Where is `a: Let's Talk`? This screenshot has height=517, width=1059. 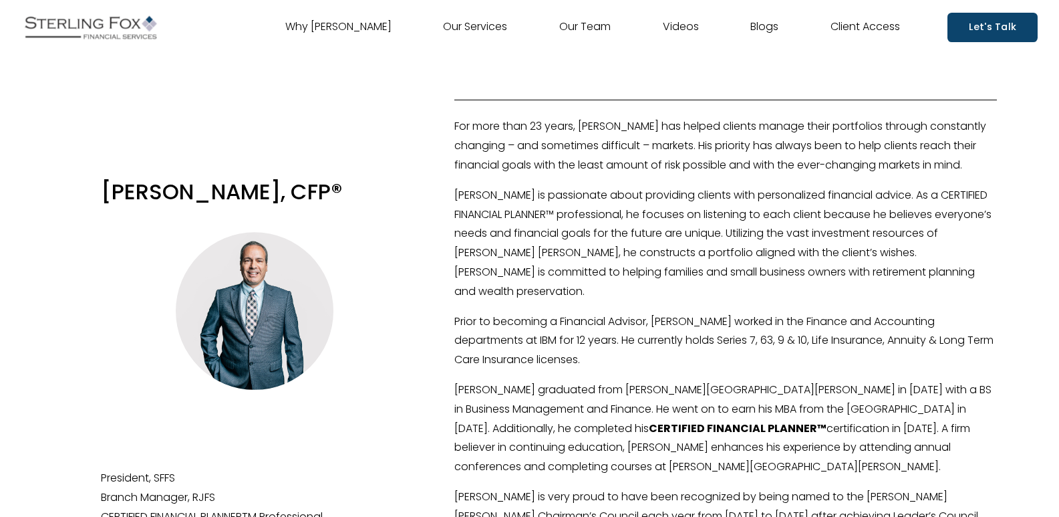
a: Let's Talk is located at coordinates (992, 27).